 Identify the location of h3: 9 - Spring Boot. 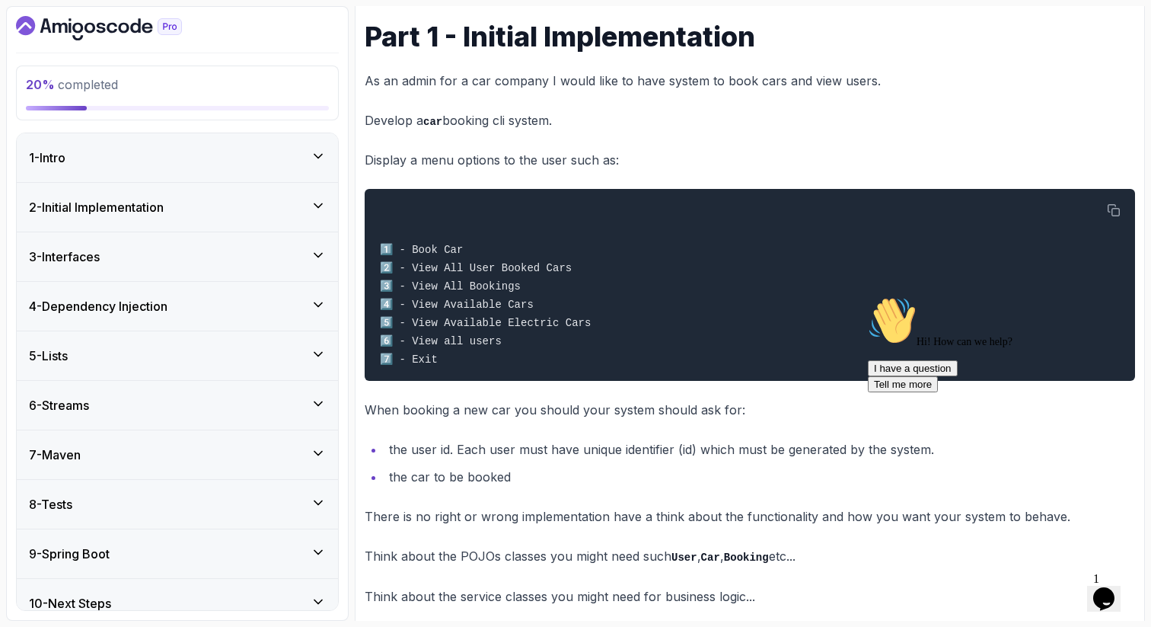
(69, 554).